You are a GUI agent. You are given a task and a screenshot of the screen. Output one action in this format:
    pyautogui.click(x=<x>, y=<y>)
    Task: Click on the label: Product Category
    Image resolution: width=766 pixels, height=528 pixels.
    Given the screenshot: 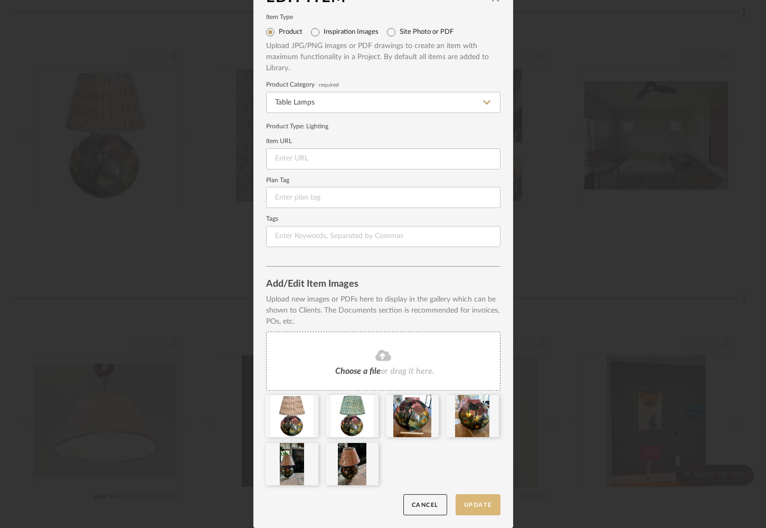 What is the action you would take?
    pyautogui.click(x=383, y=85)
    